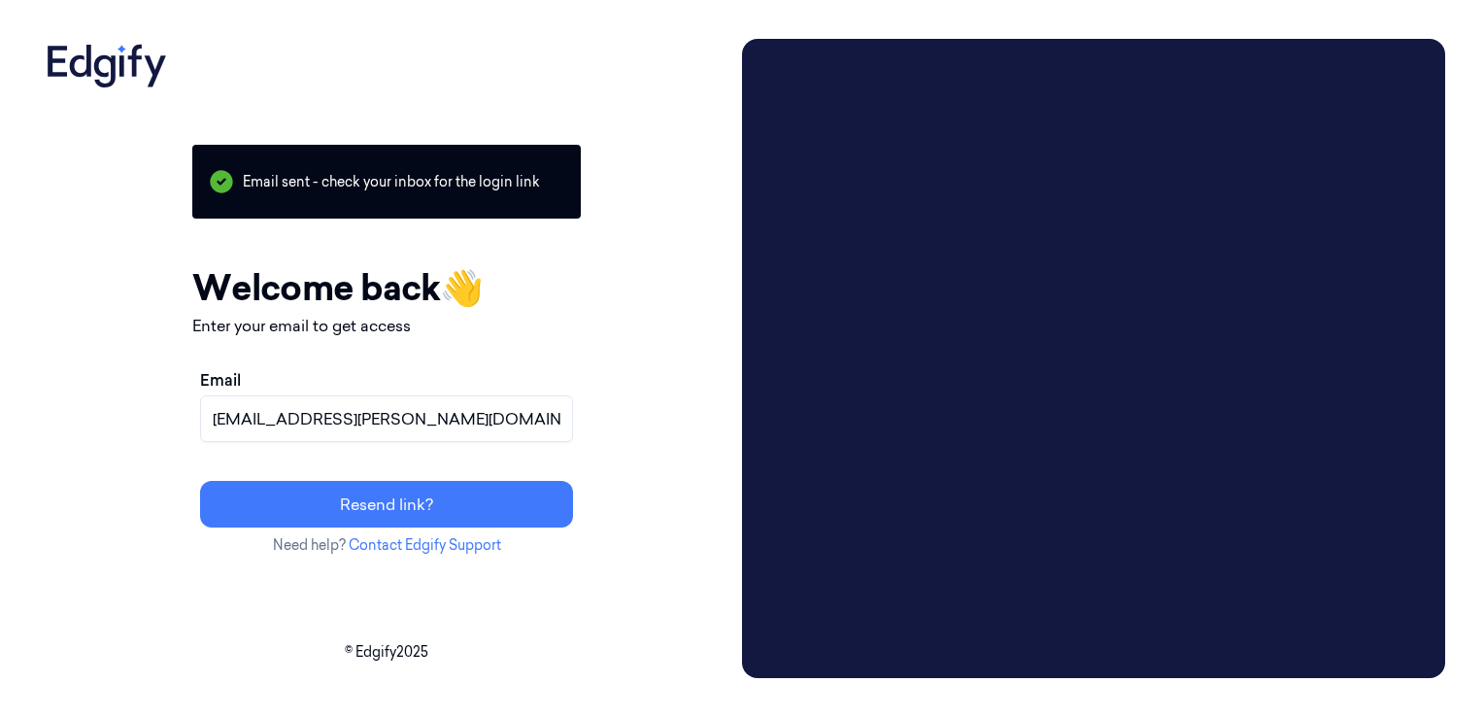 Image resolution: width=1484 pixels, height=717 pixels. Describe the element at coordinates (424, 545) in the screenshot. I see `a: Contact Edgify Support` at that location.